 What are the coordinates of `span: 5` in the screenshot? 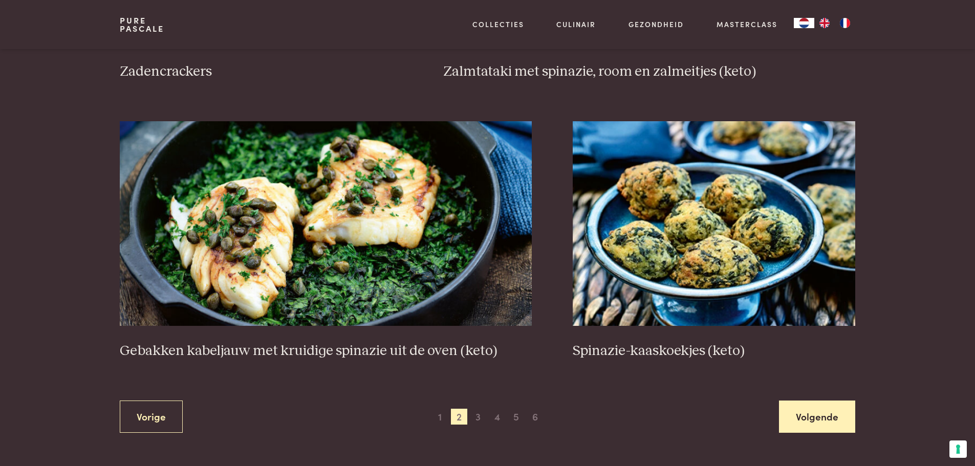 It's located at (516, 417).